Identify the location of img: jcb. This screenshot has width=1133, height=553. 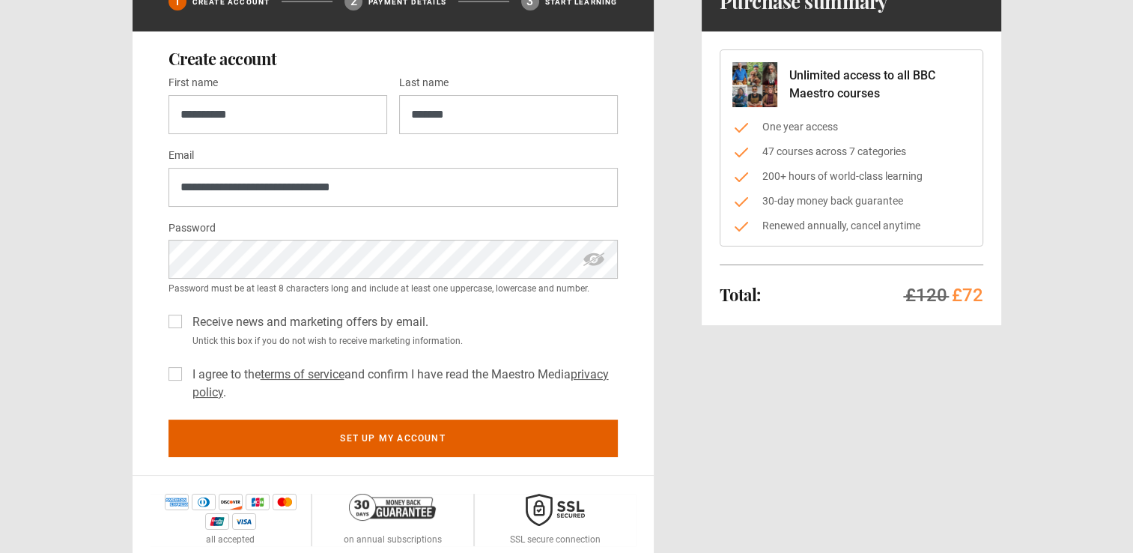
(258, 502).